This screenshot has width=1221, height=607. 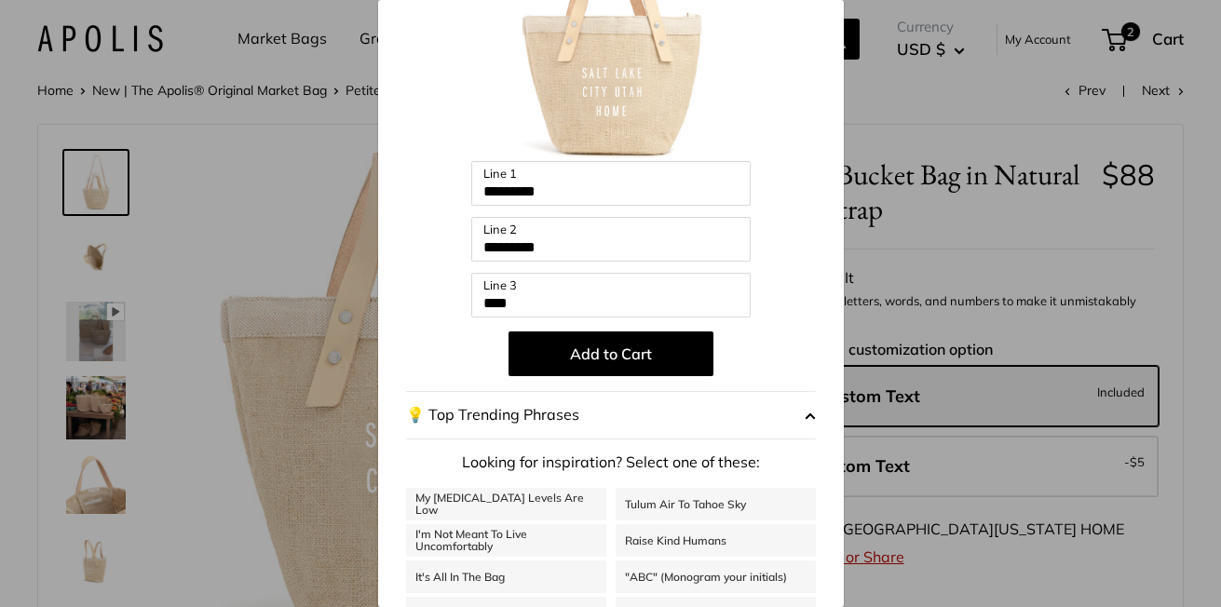 What do you see at coordinates (611, 416) in the screenshot?
I see `button: 💡 Top Trending Phrases` at bounding box center [611, 416].